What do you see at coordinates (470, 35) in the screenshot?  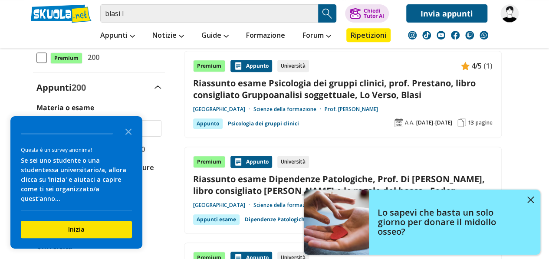 I see `img: twitch` at bounding box center [470, 35].